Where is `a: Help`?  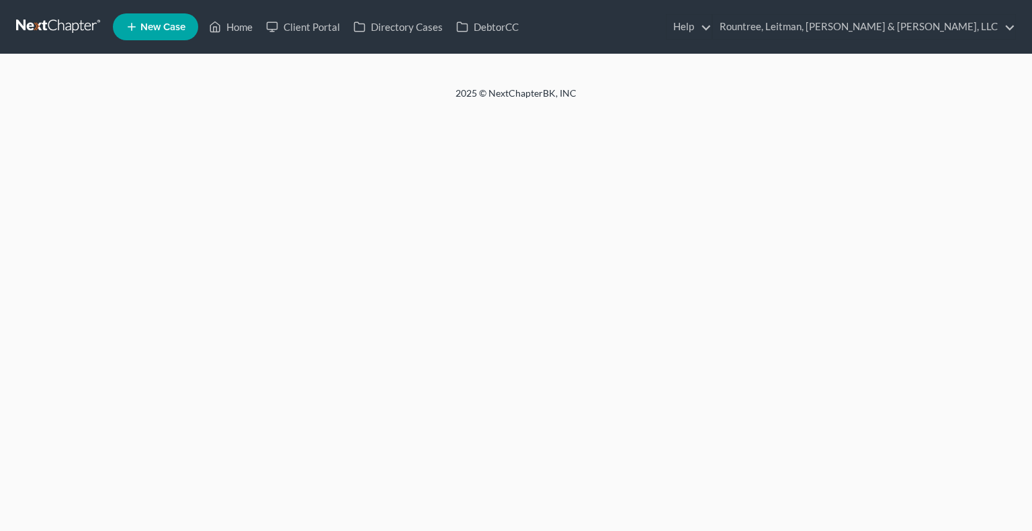 a: Help is located at coordinates (688, 27).